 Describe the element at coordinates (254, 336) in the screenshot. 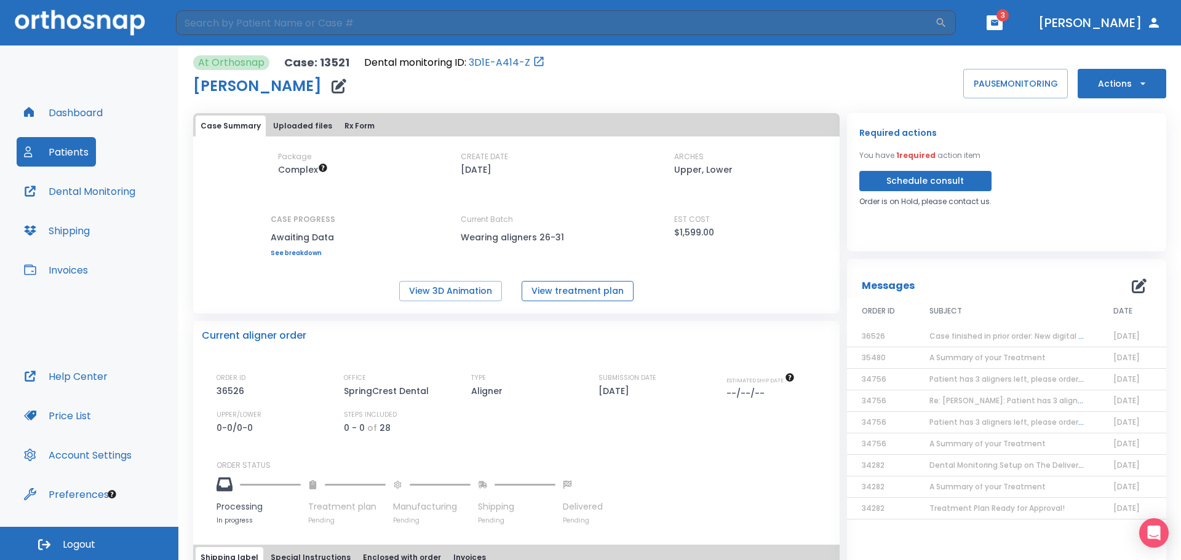

I see `p: Current aligner order` at that location.